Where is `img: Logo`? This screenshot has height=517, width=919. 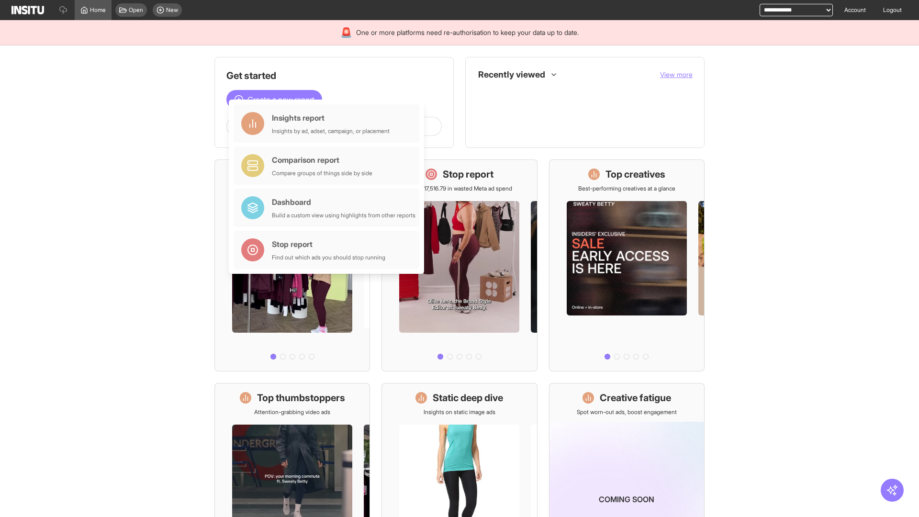
img: Logo is located at coordinates (28, 10).